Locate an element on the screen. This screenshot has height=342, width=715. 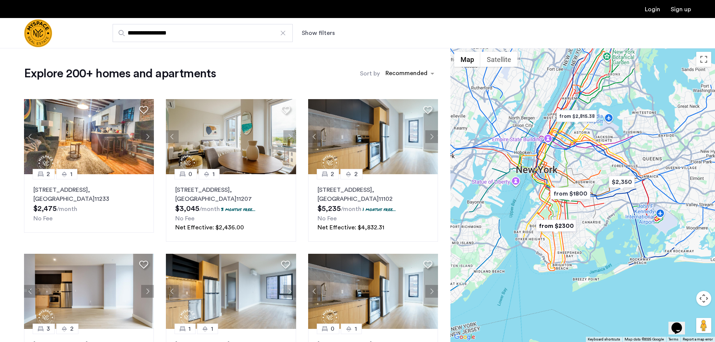
button: Drag Pegman onto the map to open Street View is located at coordinates (703, 325).